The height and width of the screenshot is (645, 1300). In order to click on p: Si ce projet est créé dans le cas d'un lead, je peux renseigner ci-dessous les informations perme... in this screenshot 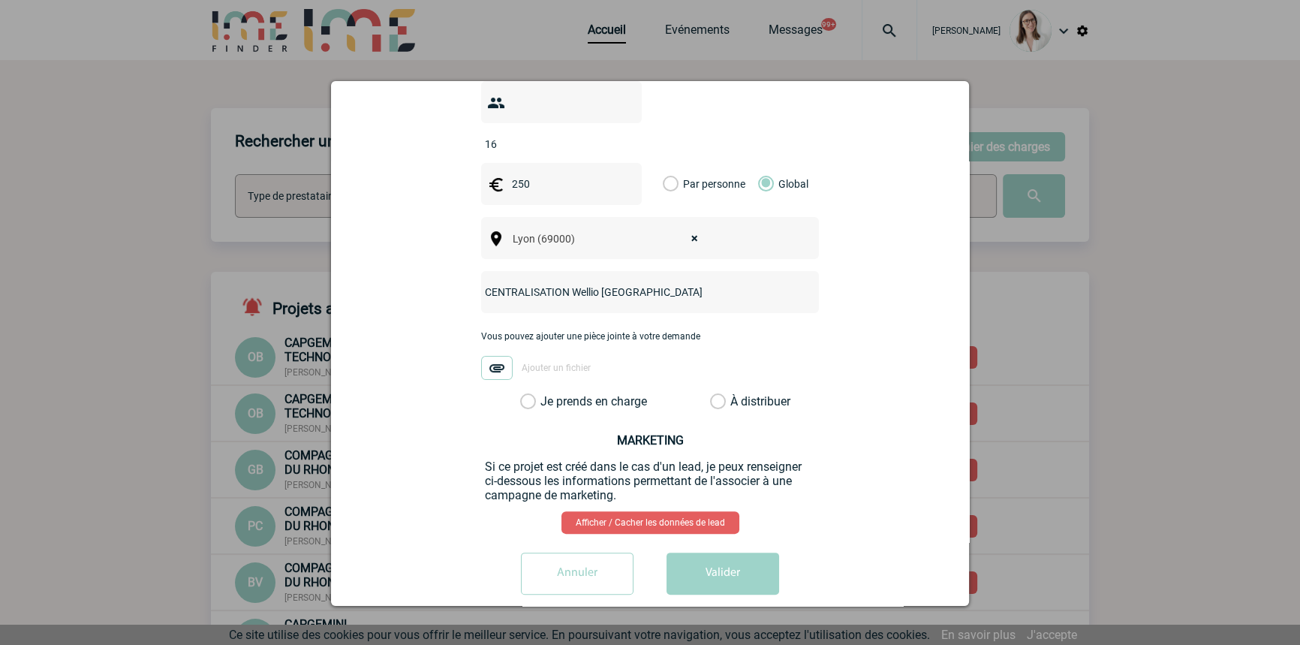, I will do `click(650, 480)`.